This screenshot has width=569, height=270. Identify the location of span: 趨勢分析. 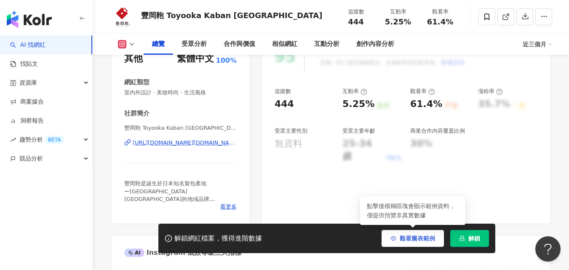
(42, 140).